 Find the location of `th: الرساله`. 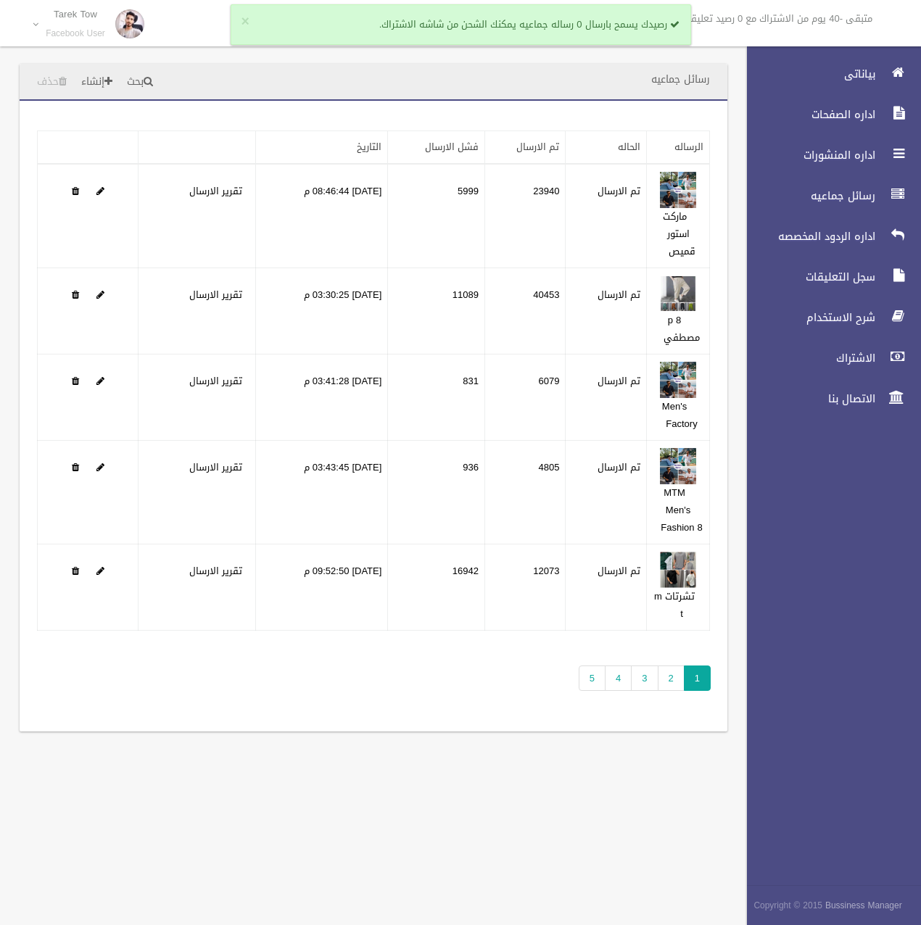

th: الرساله is located at coordinates (678, 148).